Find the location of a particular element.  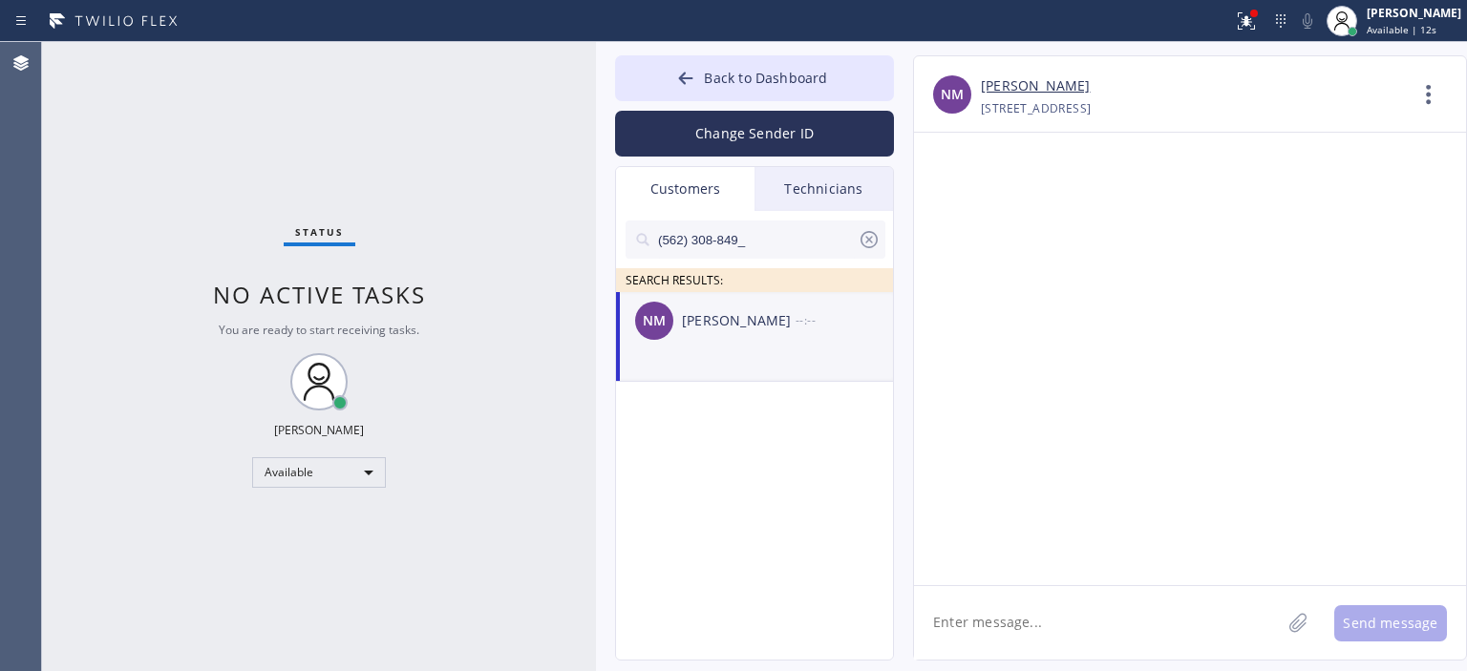

span: Back to Dashboard is located at coordinates (765, 77).